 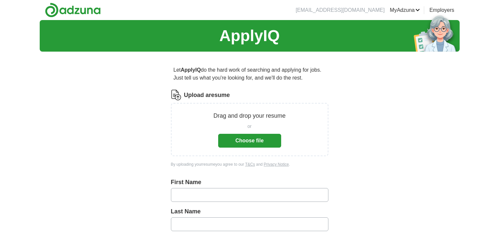 What do you see at coordinates (250, 211) in the screenshot?
I see `label: Last Name` at bounding box center [250, 211].